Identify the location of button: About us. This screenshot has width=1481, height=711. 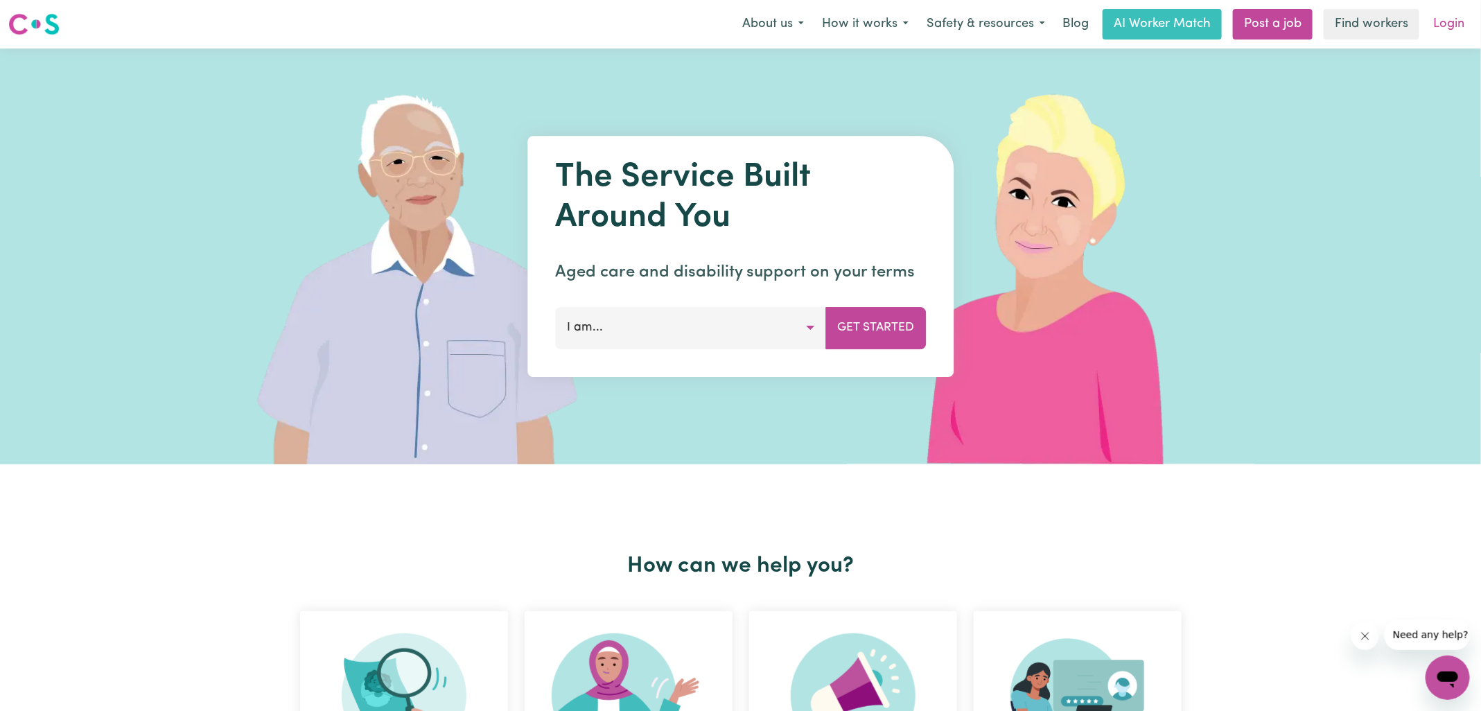
(773, 24).